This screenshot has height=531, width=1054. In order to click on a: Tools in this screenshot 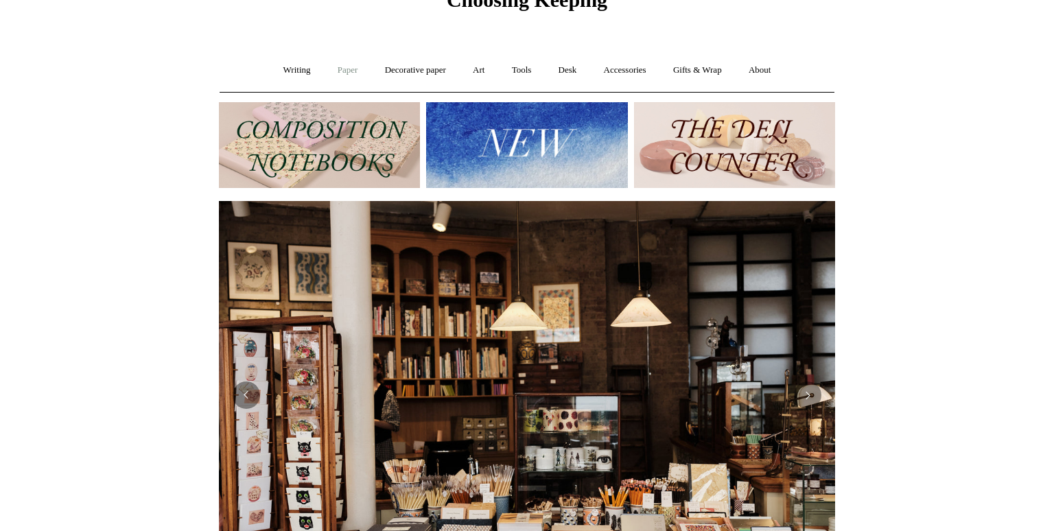, I will do `click(521, 70)`.